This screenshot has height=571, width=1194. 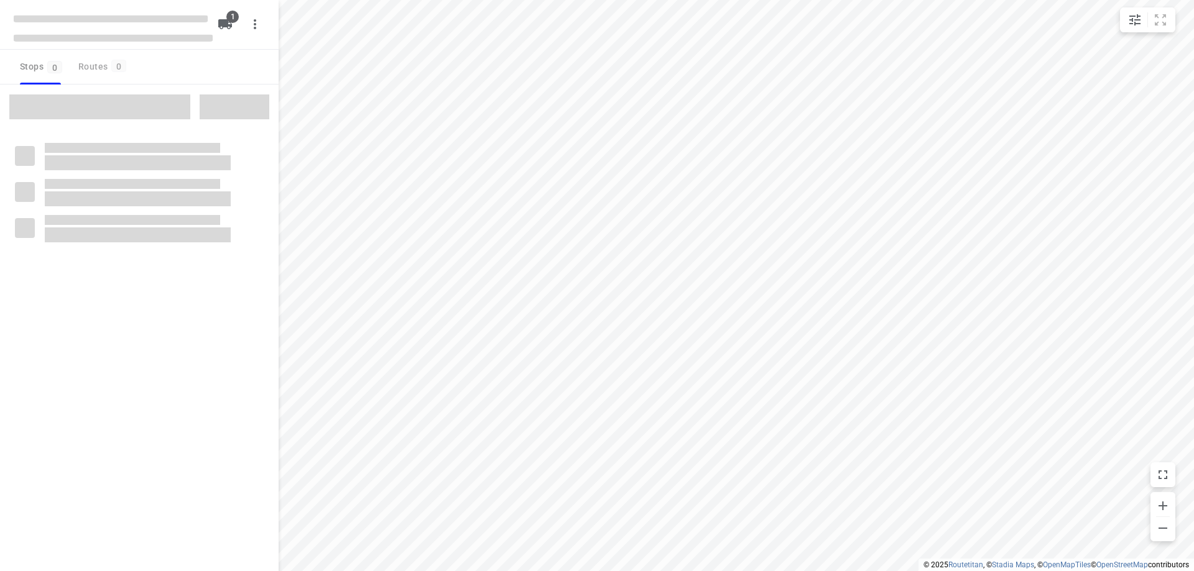 I want to click on div: small contained button group, so click(x=1147, y=20).